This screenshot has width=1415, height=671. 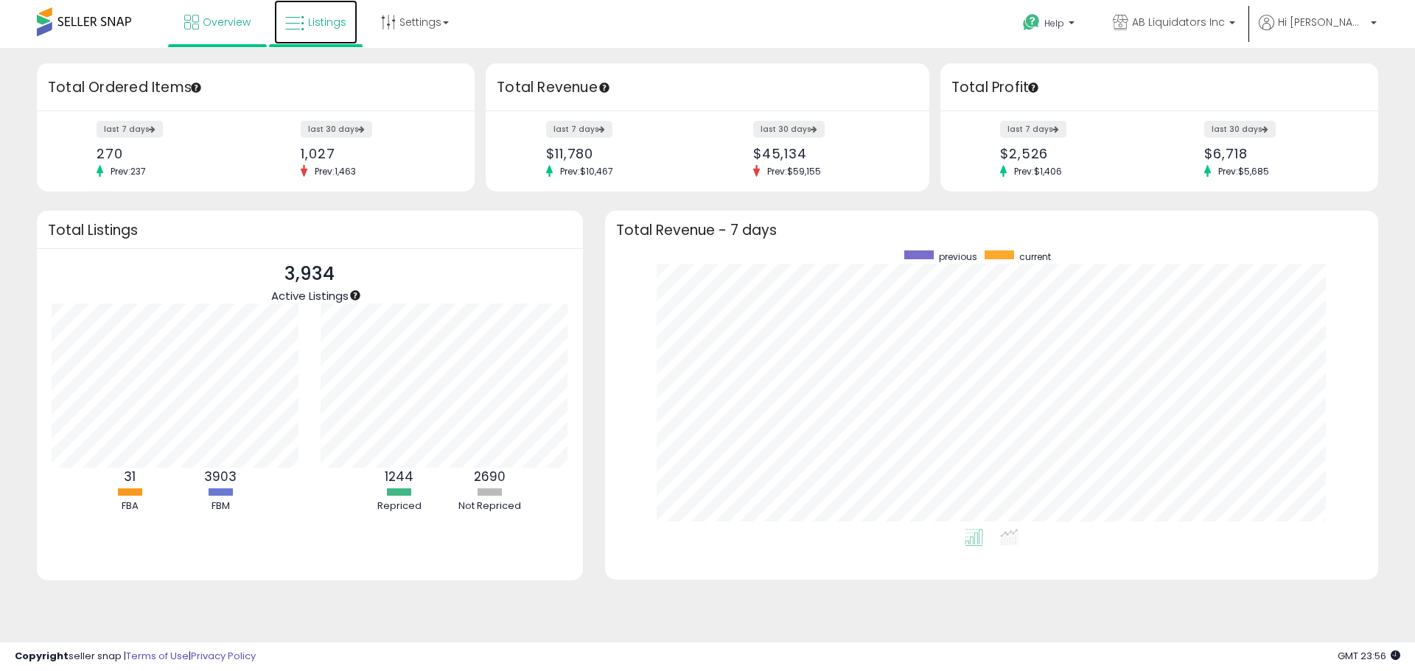 What do you see at coordinates (1159, 88) in the screenshot?
I see `h3: Total Profit` at bounding box center [1159, 88].